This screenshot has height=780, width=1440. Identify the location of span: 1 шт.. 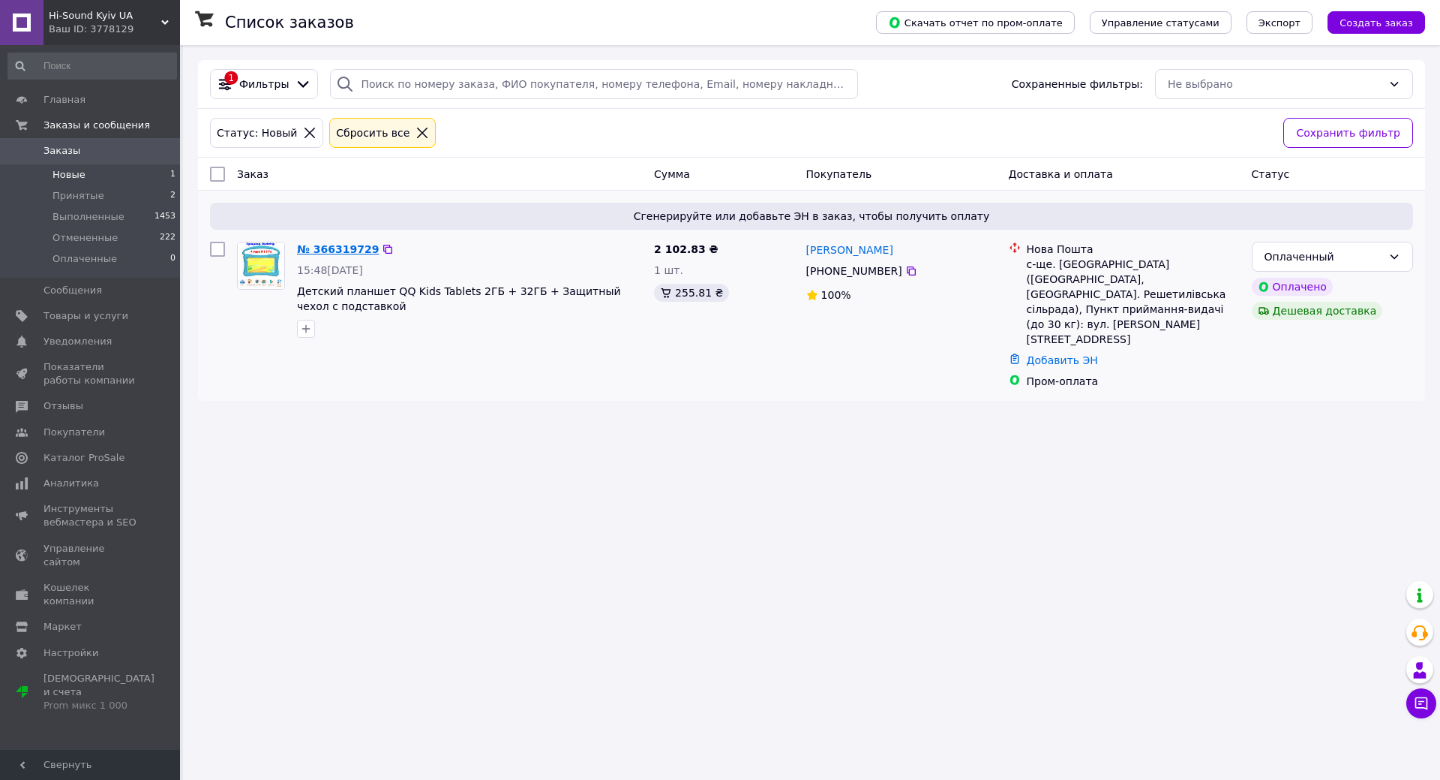
(668, 270).